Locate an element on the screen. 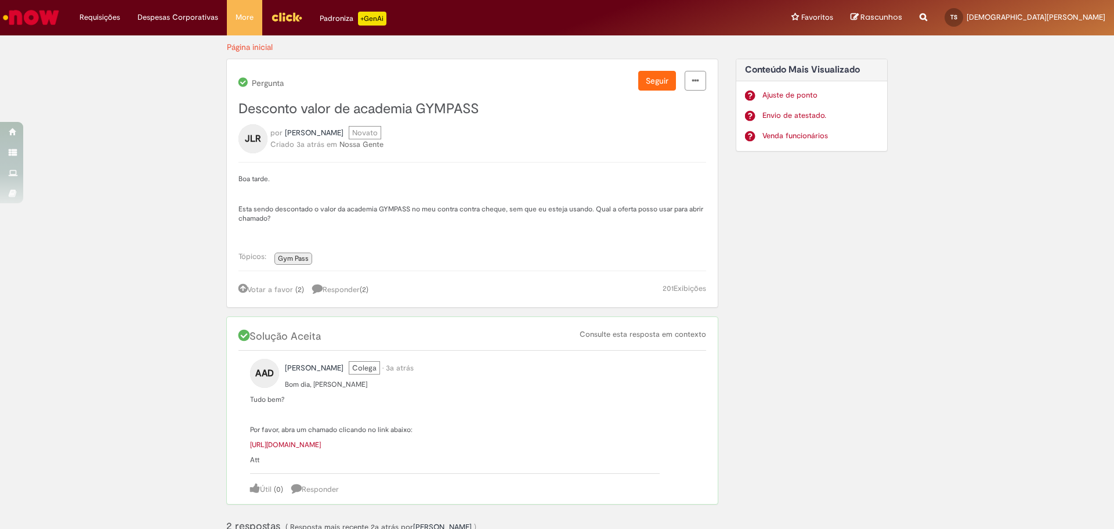  p: Tudo bem? is located at coordinates (455, 399).